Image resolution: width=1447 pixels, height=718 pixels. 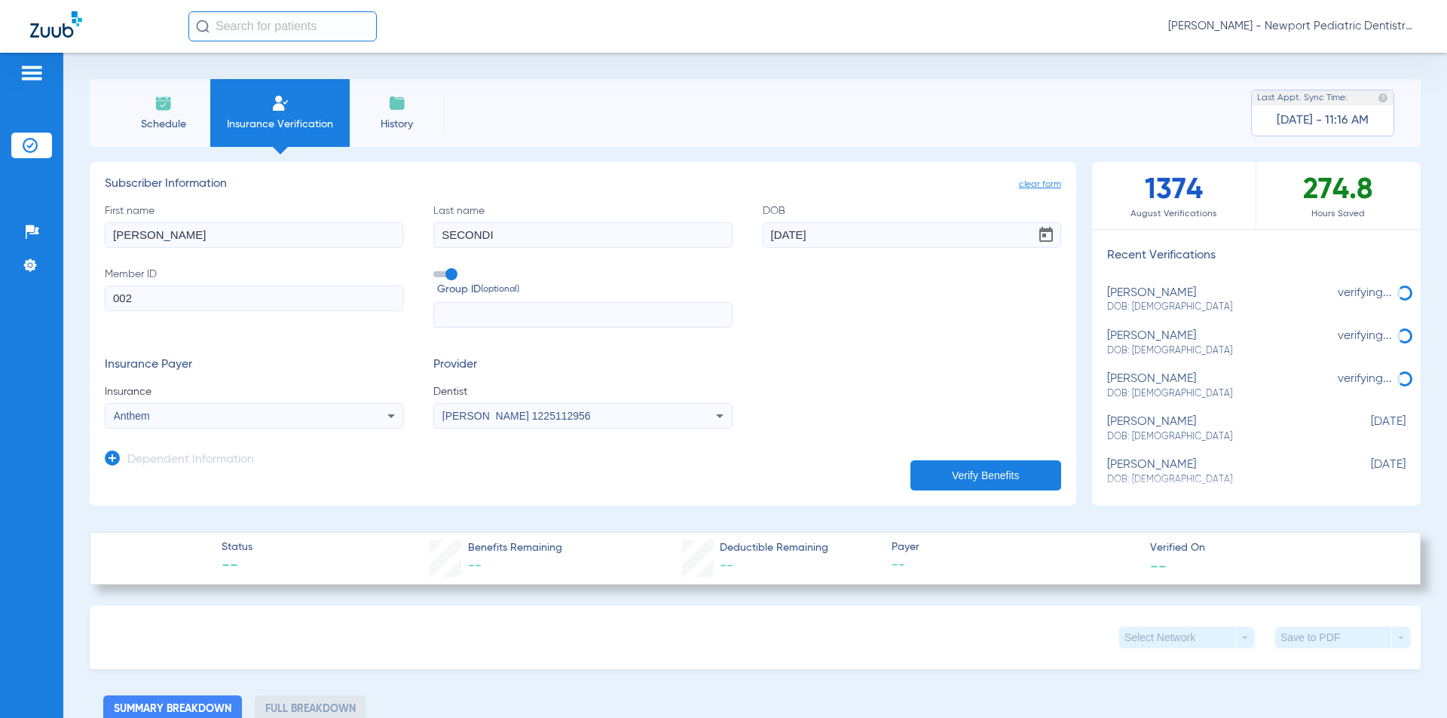 I want to click on div: 274.8, so click(x=1339, y=195).